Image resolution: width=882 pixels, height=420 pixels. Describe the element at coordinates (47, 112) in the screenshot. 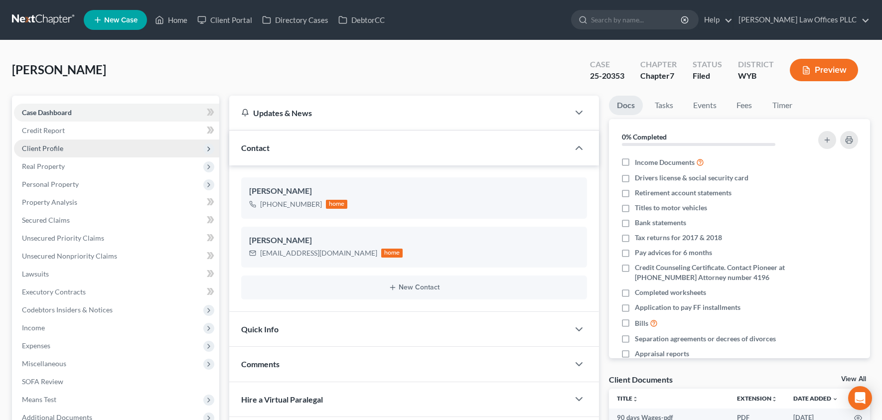

I see `span: Case Dashboard` at that location.